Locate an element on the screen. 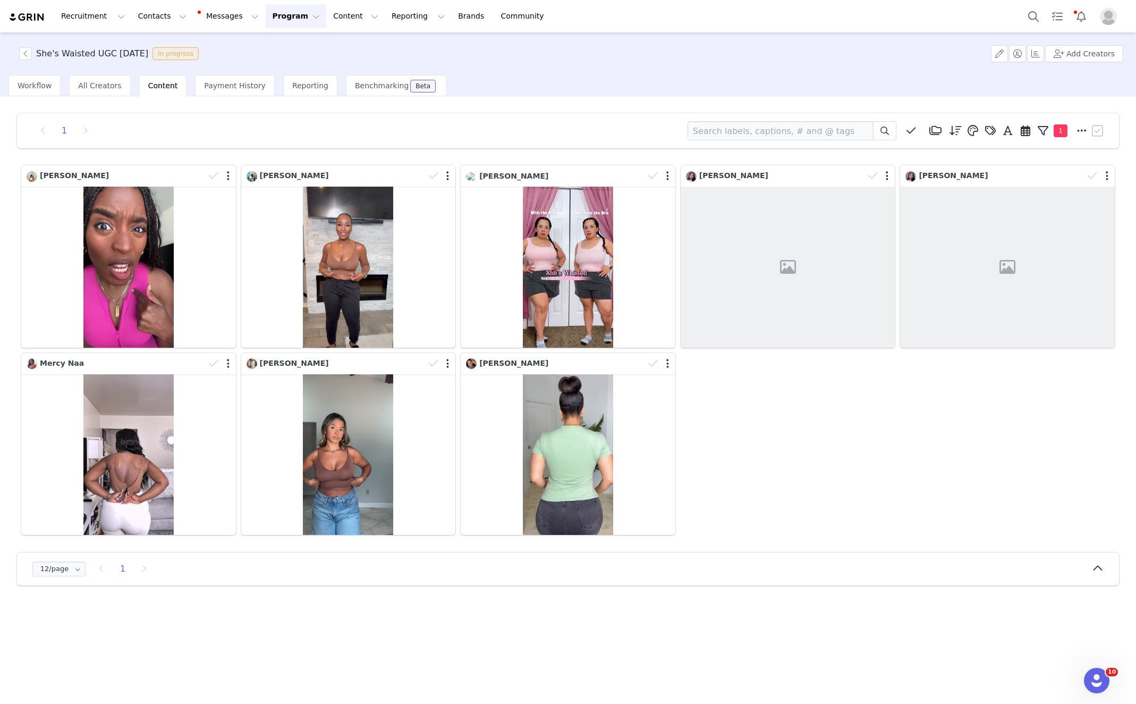 The image size is (1136, 704). span: Benchmarking is located at coordinates (382, 86).